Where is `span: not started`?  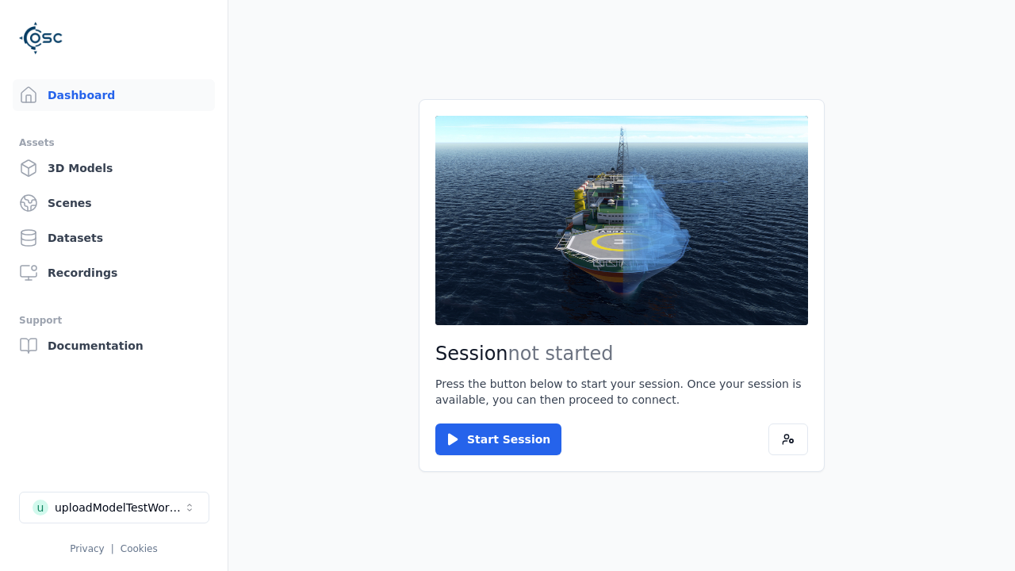
span: not started is located at coordinates (561, 354).